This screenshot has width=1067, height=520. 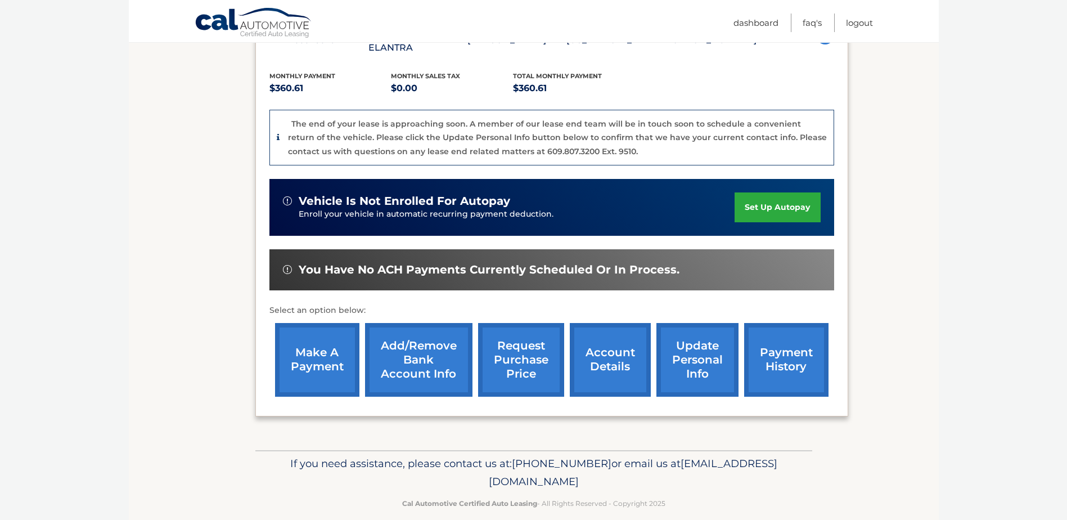 I want to click on a: make a payment, so click(x=317, y=360).